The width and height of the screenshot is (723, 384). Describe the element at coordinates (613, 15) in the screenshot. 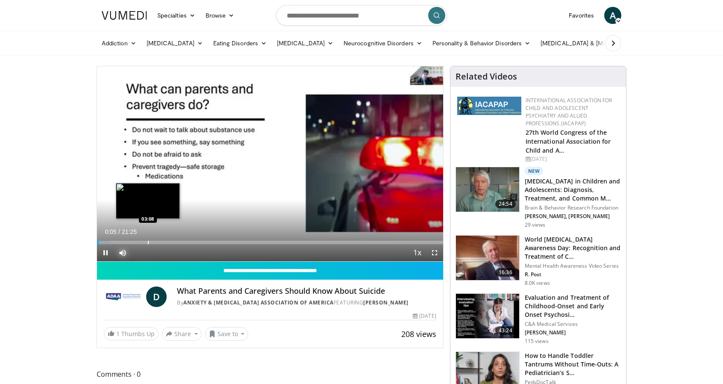

I see `a: A` at that location.